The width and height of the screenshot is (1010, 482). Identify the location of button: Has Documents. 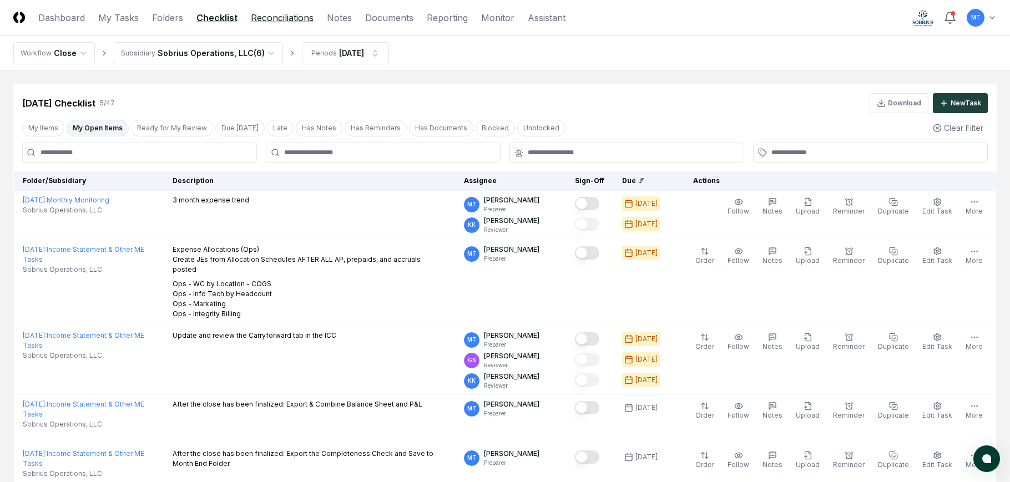
(441, 128).